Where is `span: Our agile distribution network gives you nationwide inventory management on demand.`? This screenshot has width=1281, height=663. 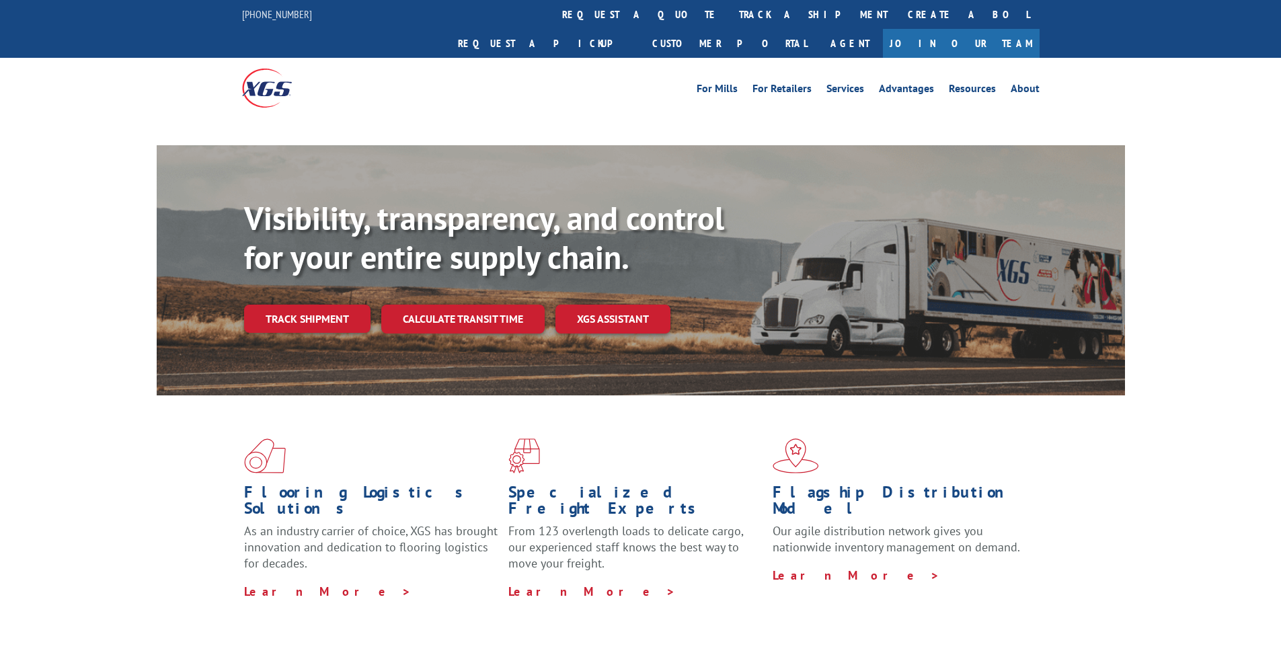
span: Our agile distribution network gives you nationwide inventory management on demand. is located at coordinates (896, 539).